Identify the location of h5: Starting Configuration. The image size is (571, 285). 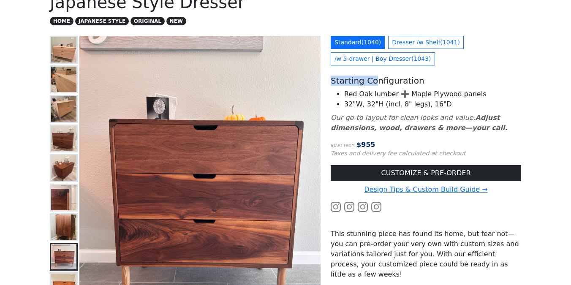
(425, 81).